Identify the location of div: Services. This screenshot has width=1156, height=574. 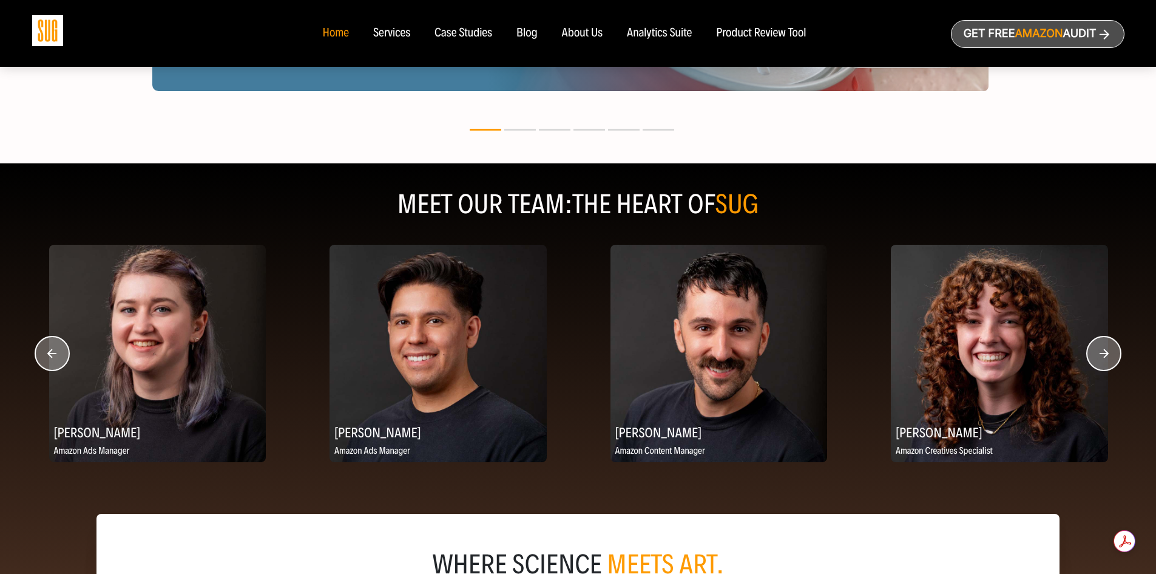
(392, 33).